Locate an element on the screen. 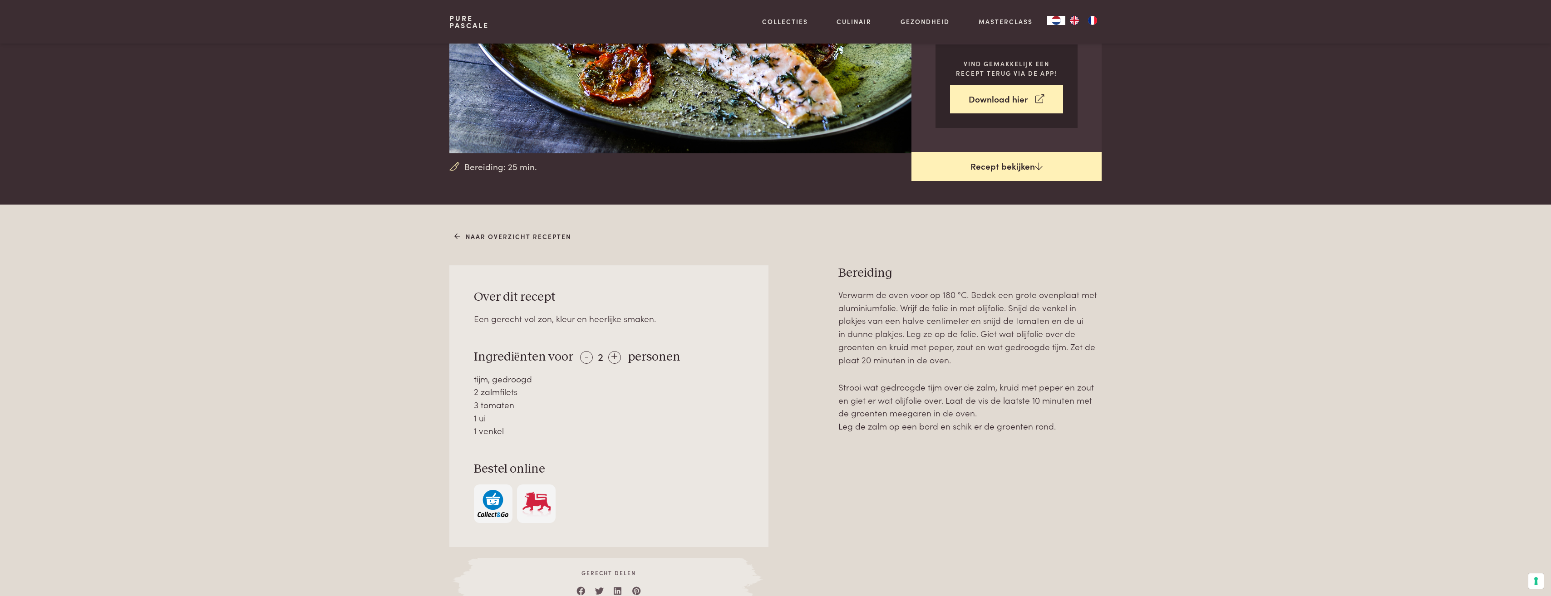 The width and height of the screenshot is (1551, 596). a: Collecties is located at coordinates (785, 21).